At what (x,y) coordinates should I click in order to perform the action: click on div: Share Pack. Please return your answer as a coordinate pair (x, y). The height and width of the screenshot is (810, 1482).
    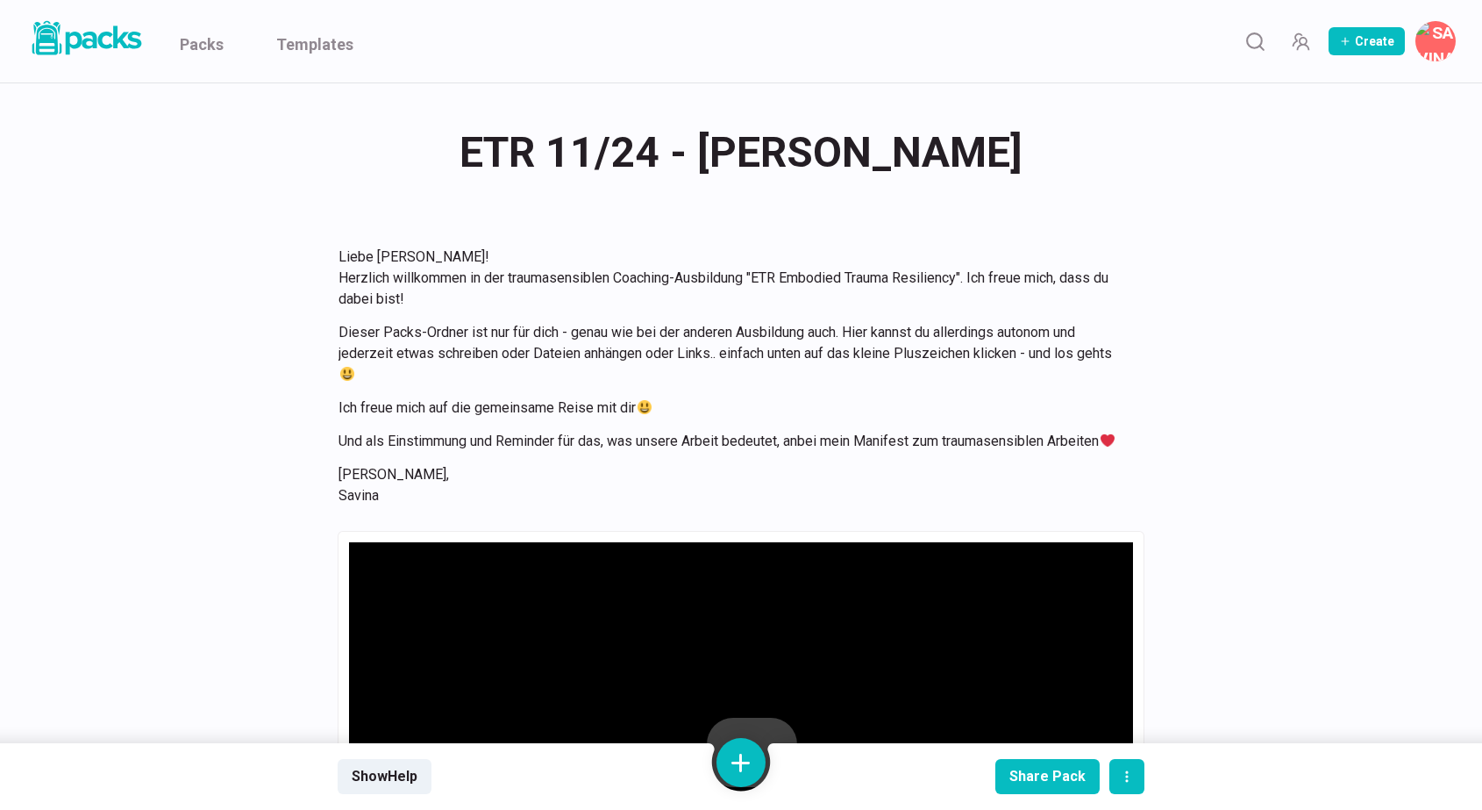
    Looking at the image, I should click on (1047, 775).